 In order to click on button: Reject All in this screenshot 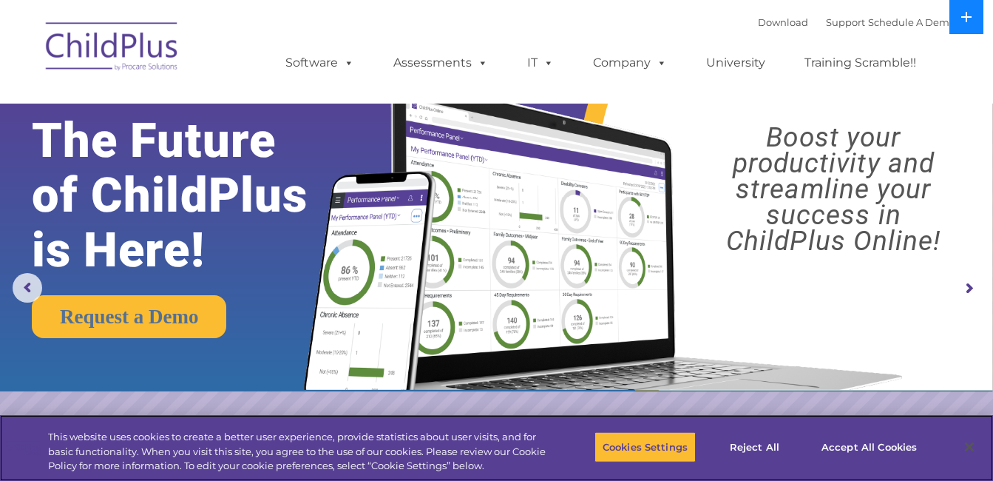, I will do `click(754, 447)`.